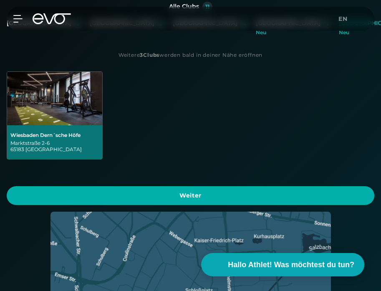 Image resolution: width=381 pixels, height=291 pixels. I want to click on button: Hallo Athlet! Was möchtest du tun?, so click(283, 265).